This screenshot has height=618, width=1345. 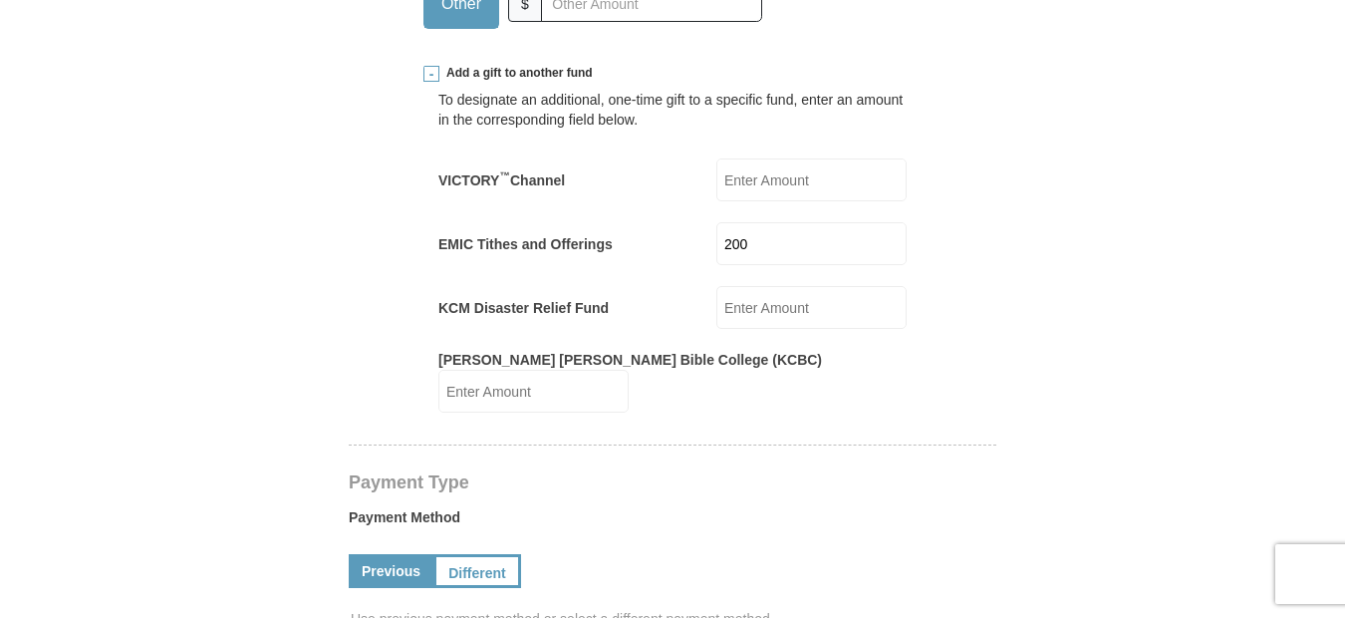 What do you see at coordinates (525, 244) in the screenshot?
I see `label: EMIC Tithes and Offerings` at bounding box center [525, 244].